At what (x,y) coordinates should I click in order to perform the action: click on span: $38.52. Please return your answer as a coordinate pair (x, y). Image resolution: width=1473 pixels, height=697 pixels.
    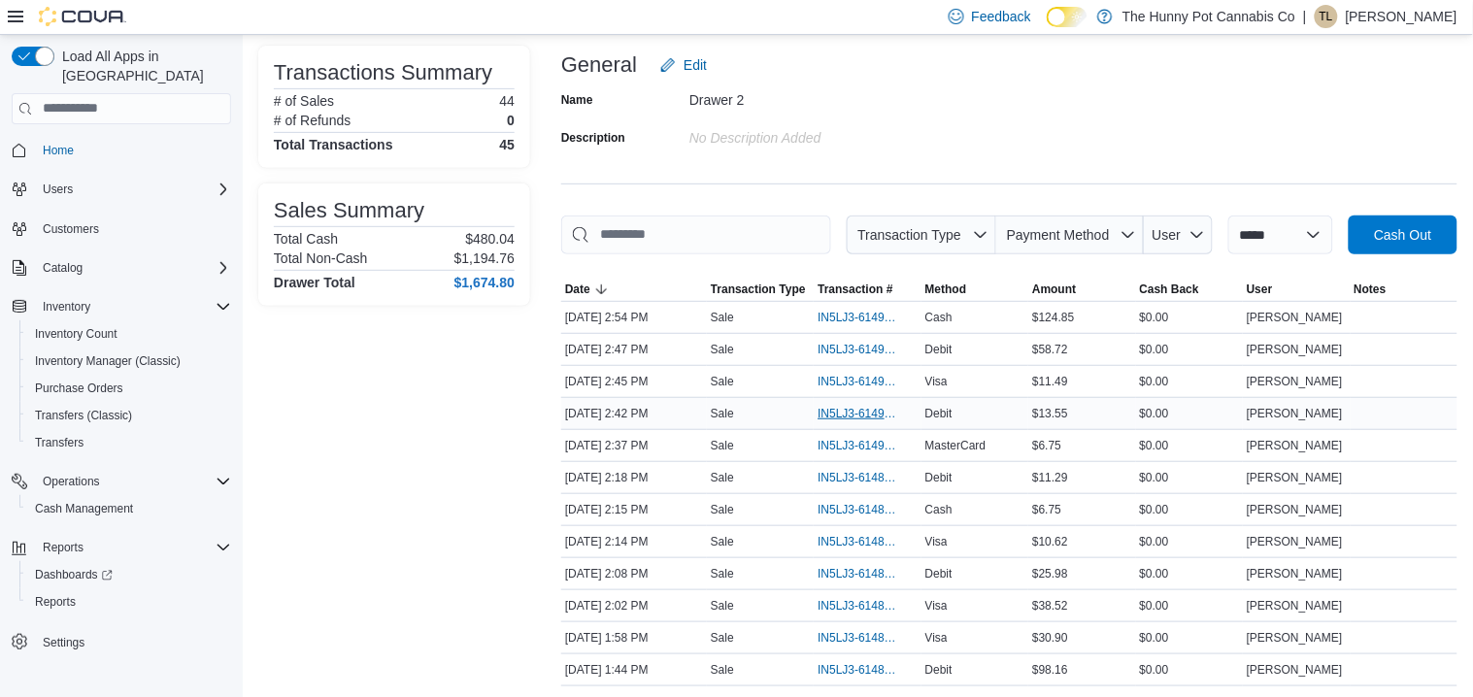
    Looking at the image, I should click on (1049, 606).